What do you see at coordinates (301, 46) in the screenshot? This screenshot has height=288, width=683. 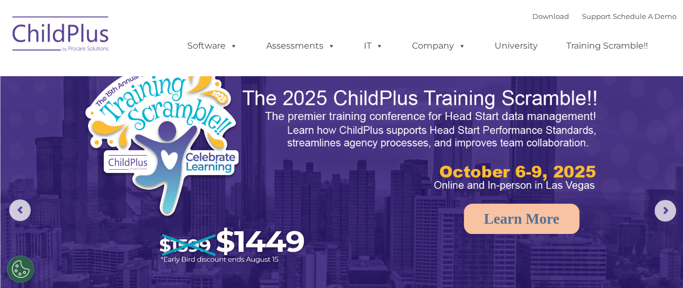 I see `a: Assessments` at bounding box center [301, 46].